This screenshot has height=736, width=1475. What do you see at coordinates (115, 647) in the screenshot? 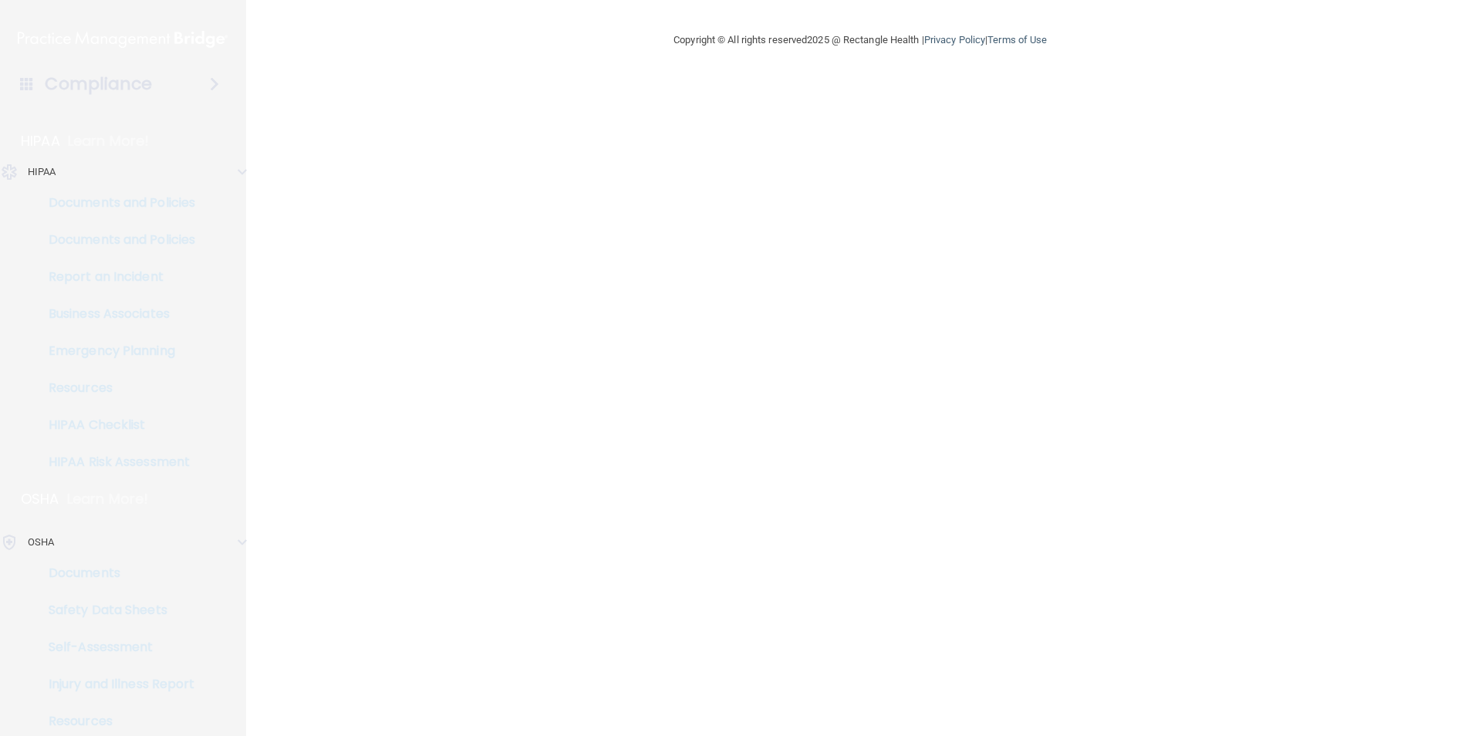
I see `p: Self-Assessment` at bounding box center [115, 647].